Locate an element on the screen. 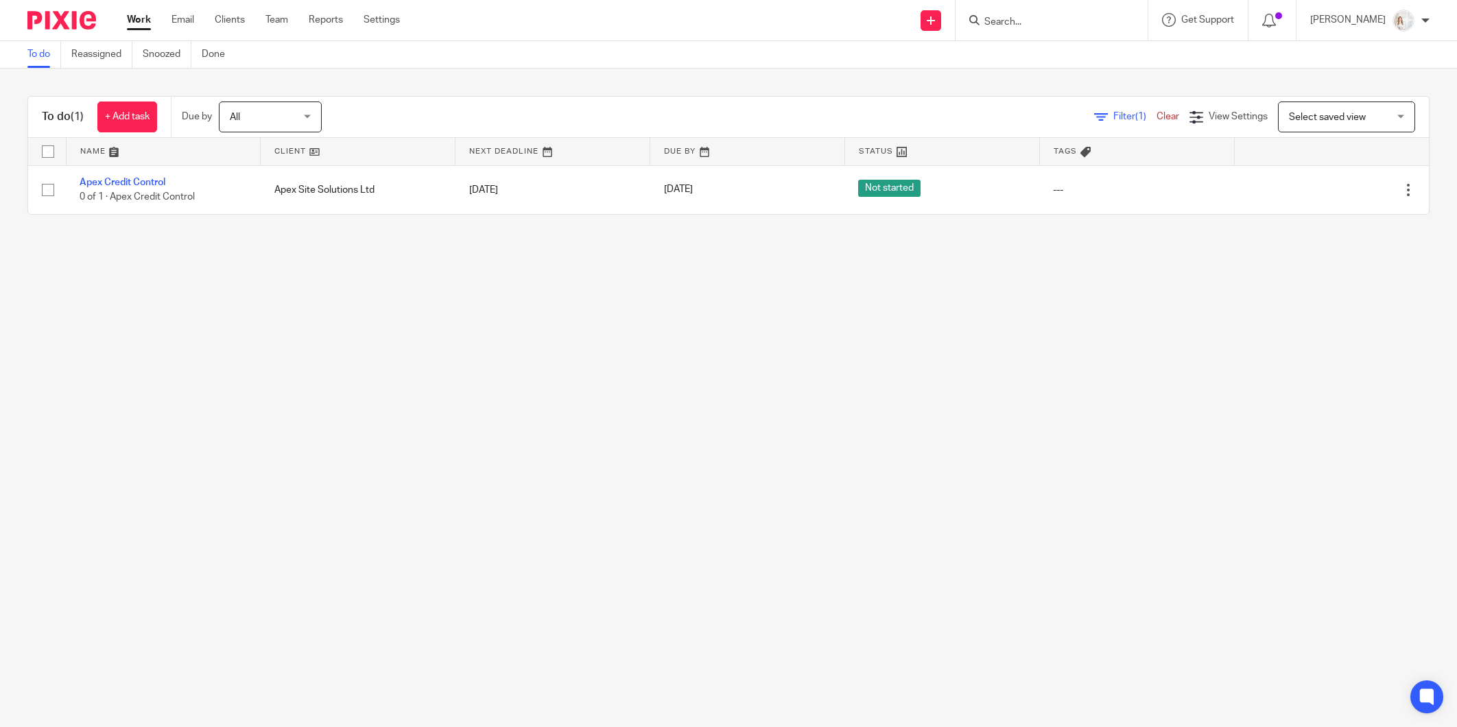 The height and width of the screenshot is (727, 1457). input: Search is located at coordinates (1045, 23).